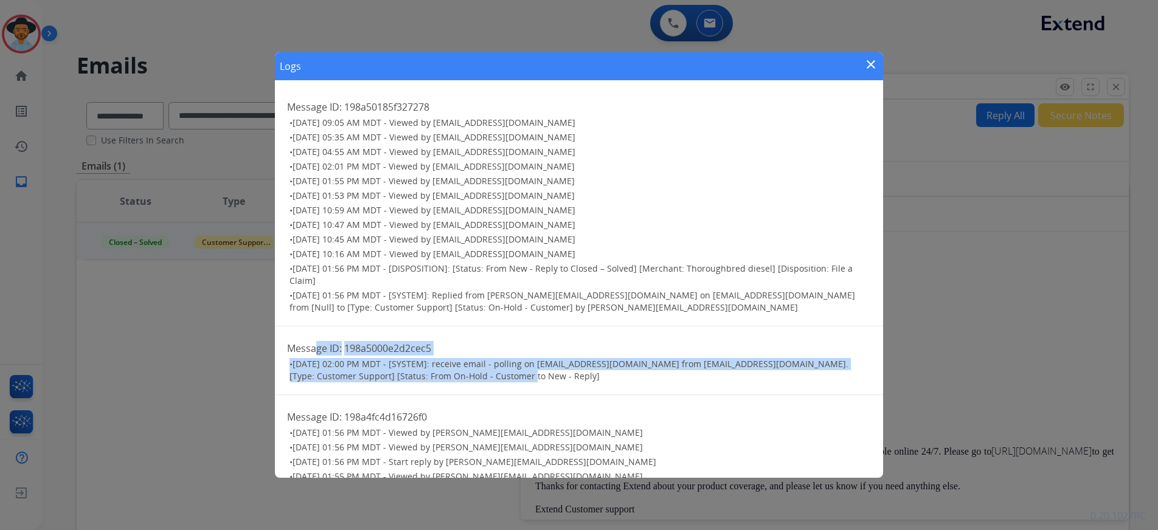  Describe the element at coordinates (290, 66) in the screenshot. I see `h1: Logs` at that location.